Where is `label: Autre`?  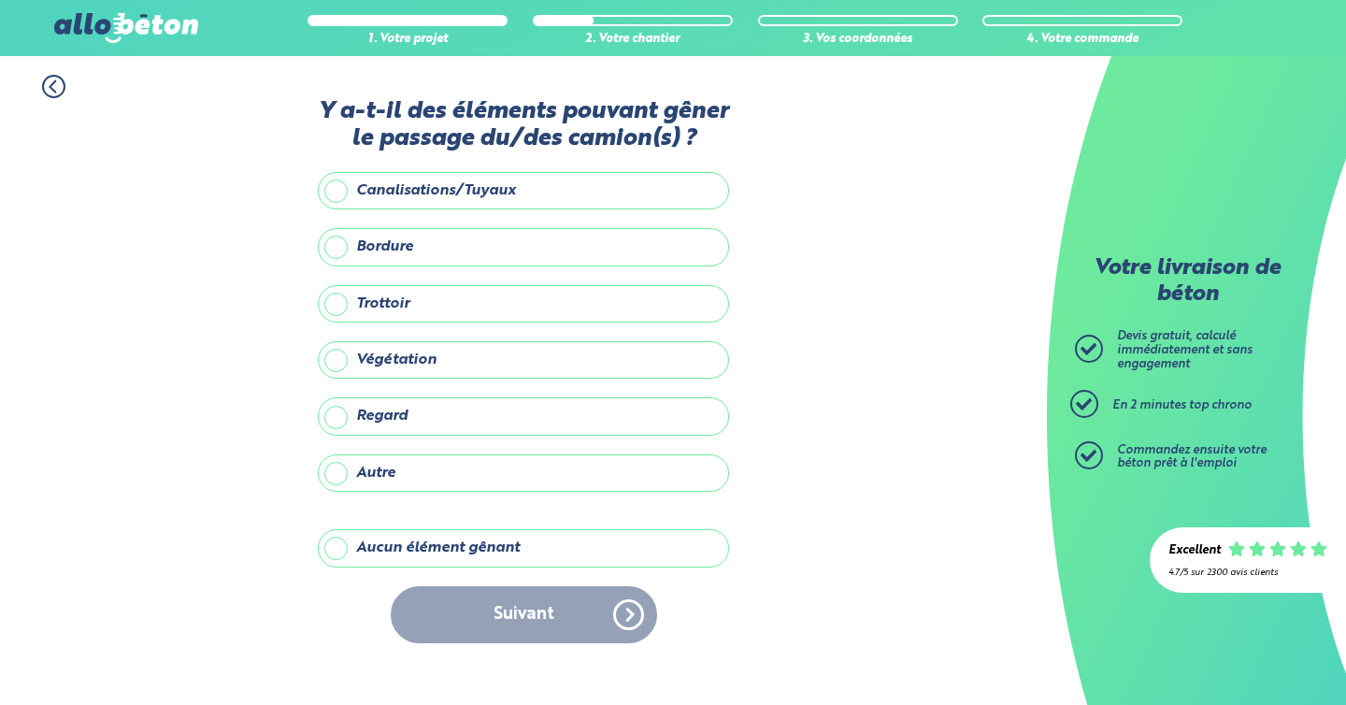 label: Autre is located at coordinates (524, 473).